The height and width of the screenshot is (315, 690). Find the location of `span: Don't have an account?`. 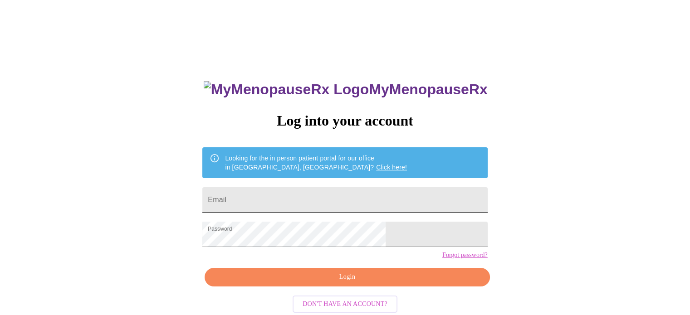

span: Don't have an account? is located at coordinates (345, 304).